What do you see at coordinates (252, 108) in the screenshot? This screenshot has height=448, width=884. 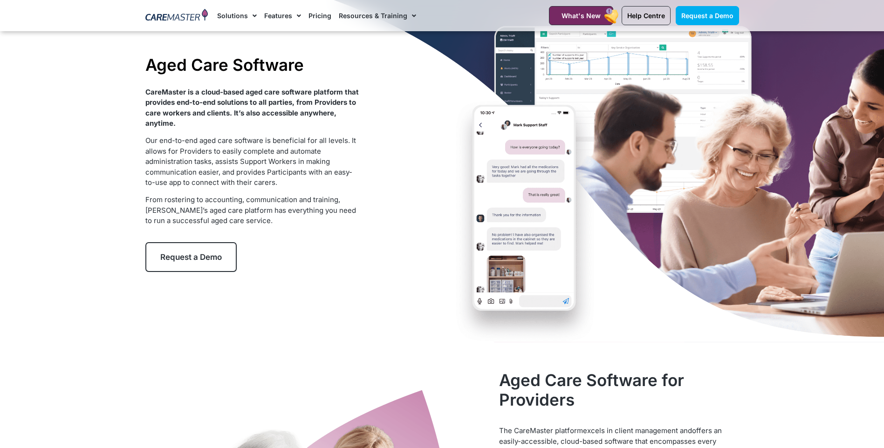 I see `strong: CareMaster is a cloud-based aged care software platform that provides end-to-end solutions to all...` at bounding box center [252, 108].